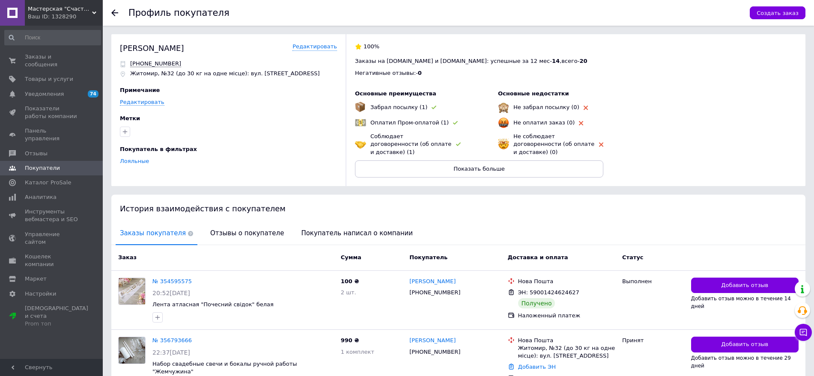 The image size is (814, 376). What do you see at coordinates (57, 324) in the screenshot?
I see `div: Prom топ` at bounding box center [57, 324].